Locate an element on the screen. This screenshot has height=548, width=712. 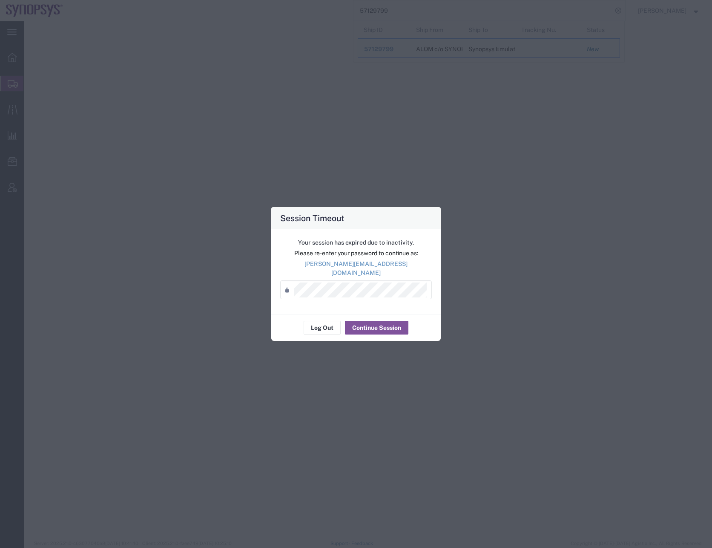
button: Continue Session is located at coordinates (377, 328).